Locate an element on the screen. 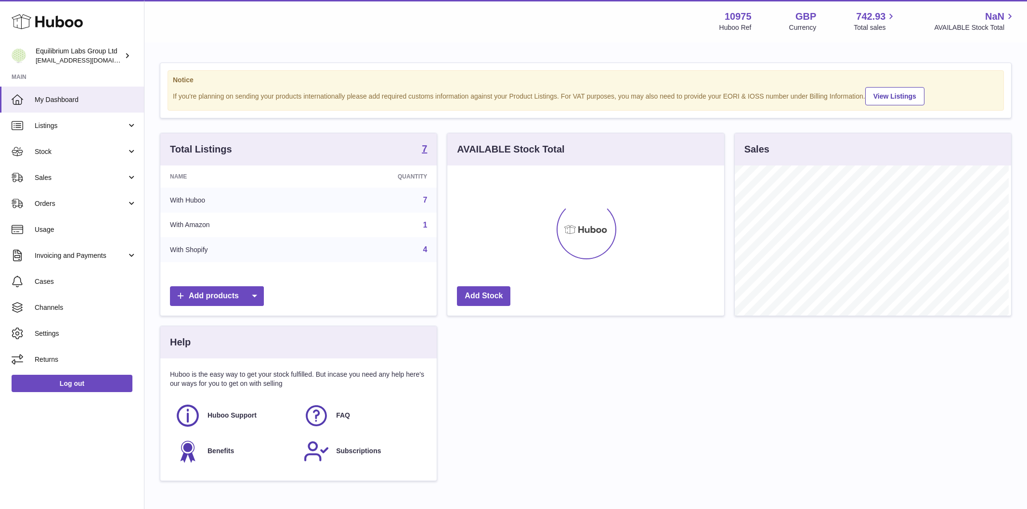 The image size is (1027, 509). div: If you're planning on sending your products internationally please add required customs informati... is located at coordinates (585, 95).